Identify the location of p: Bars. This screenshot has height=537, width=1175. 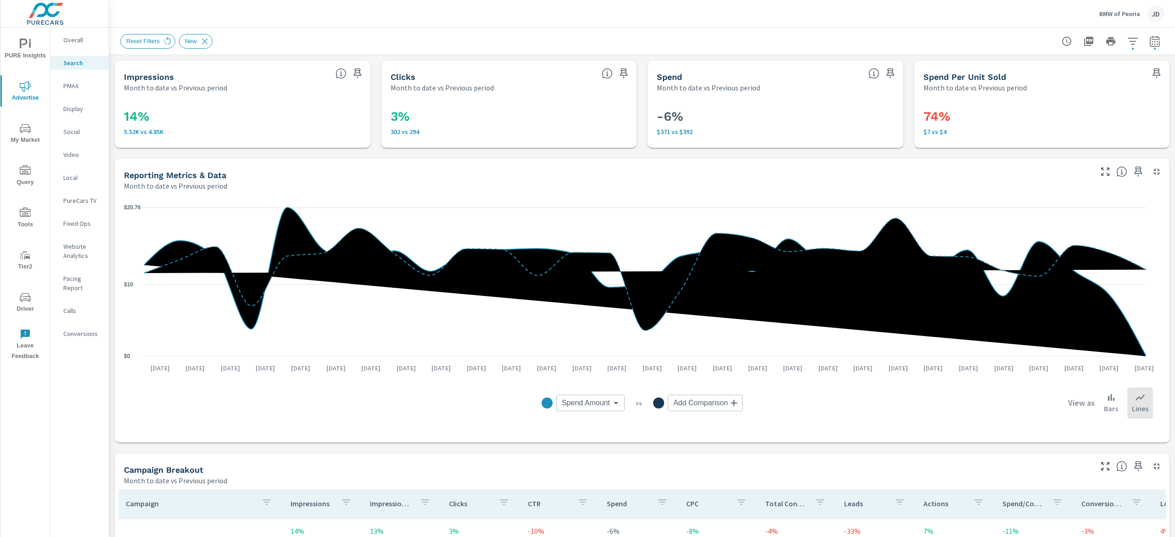
(1111, 409).